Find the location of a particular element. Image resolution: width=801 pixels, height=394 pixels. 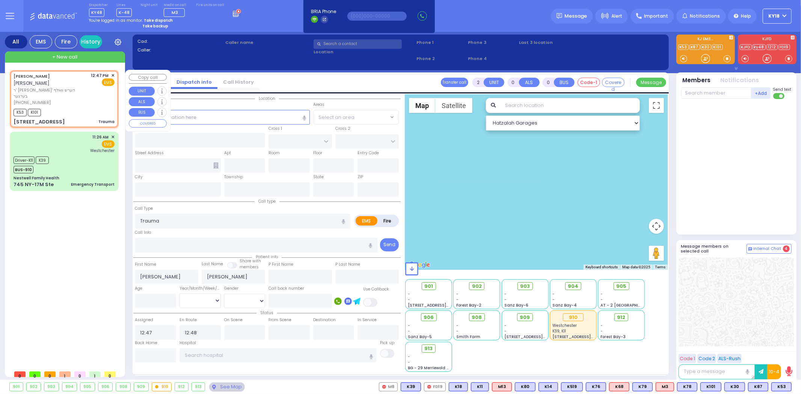

span: Internal Chat is located at coordinates (767, 249).